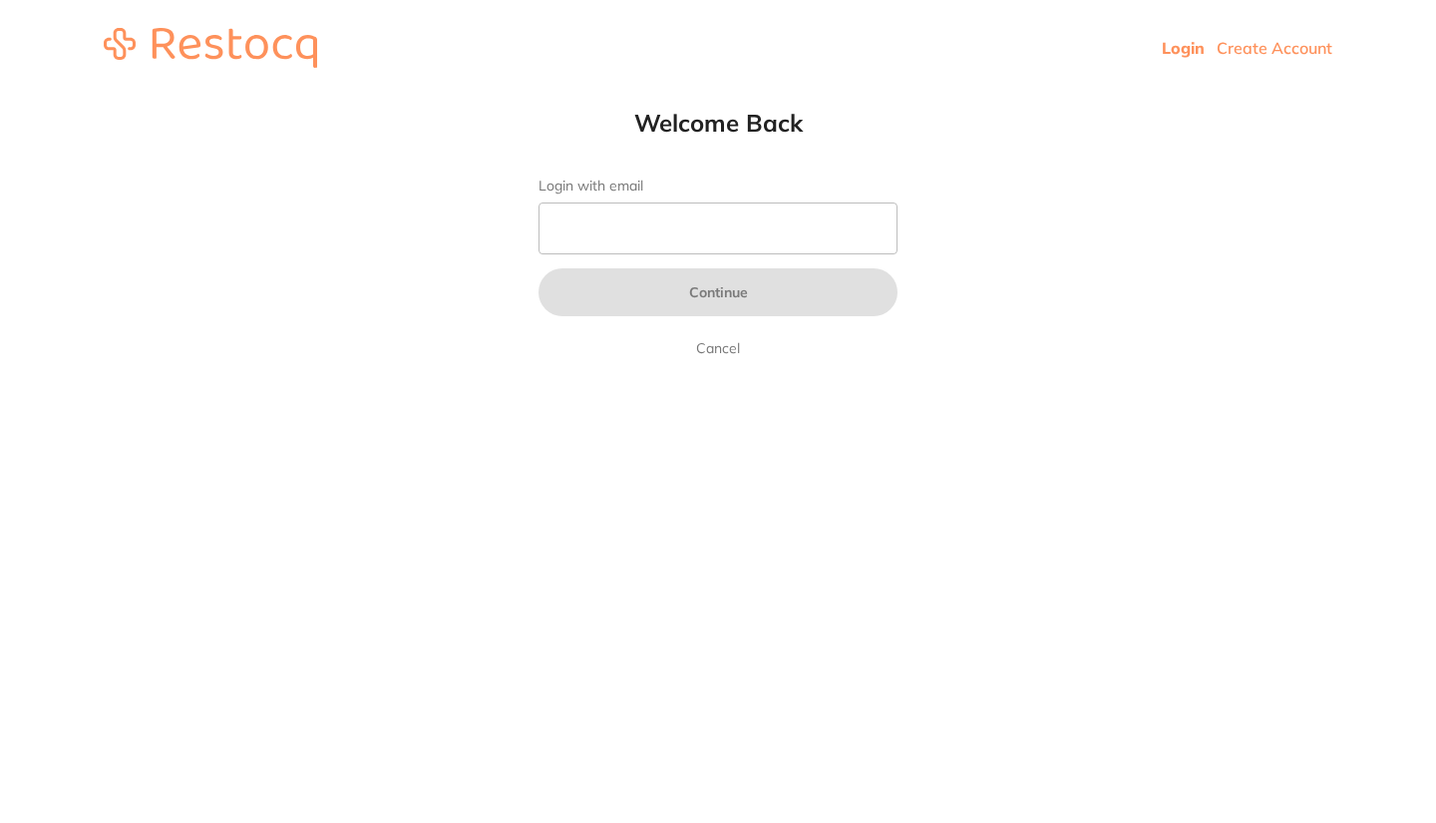 This screenshot has width=1436, height=823. I want to click on a: Login, so click(1183, 48).